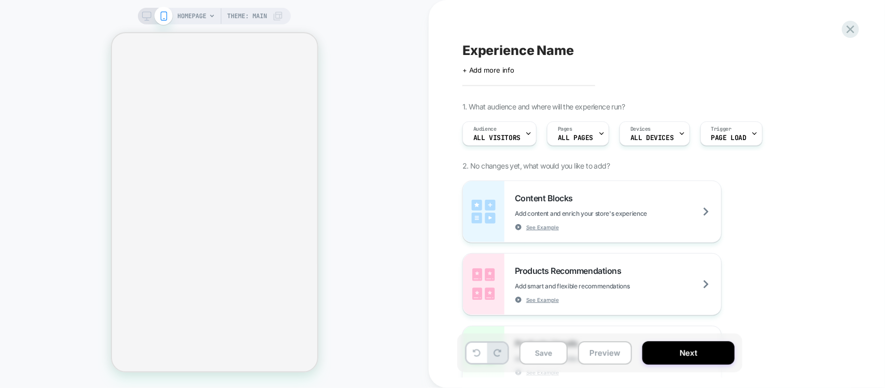 The height and width of the screenshot is (388, 885). I want to click on span: Theme: MAIN, so click(247, 16).